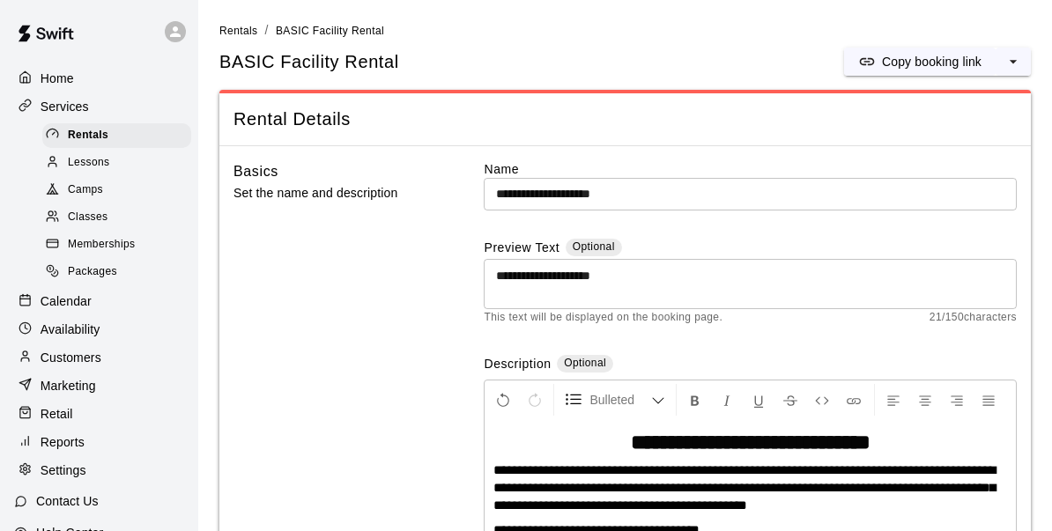  I want to click on button: Center Align, so click(925, 400).